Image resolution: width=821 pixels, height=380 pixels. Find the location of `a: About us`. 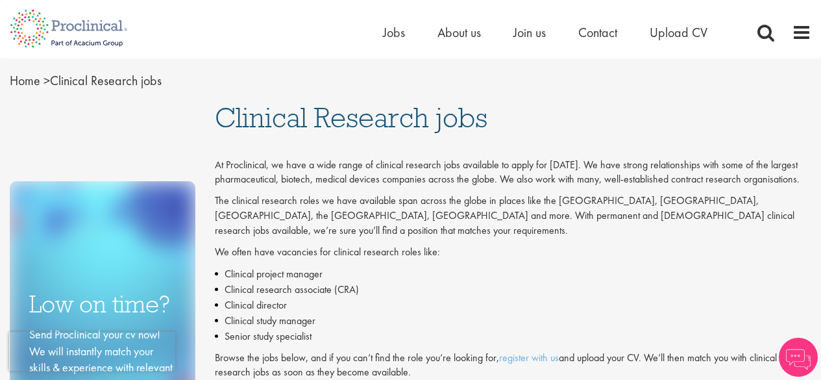

a: About us is located at coordinates (459, 32).